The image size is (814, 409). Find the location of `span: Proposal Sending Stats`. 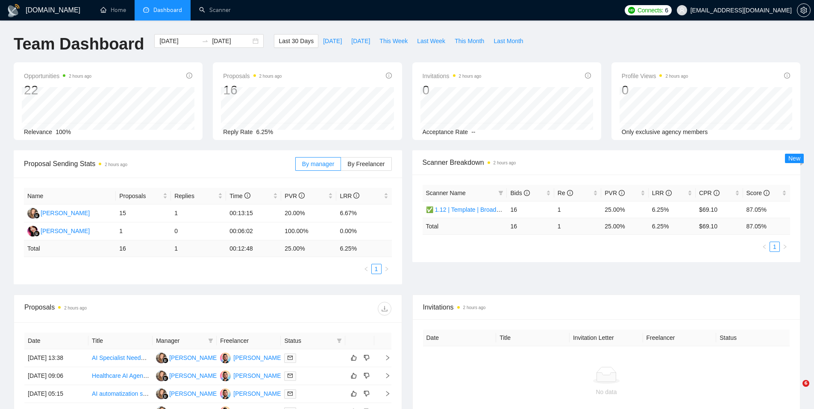

span: Proposal Sending Stats is located at coordinates (159, 164).